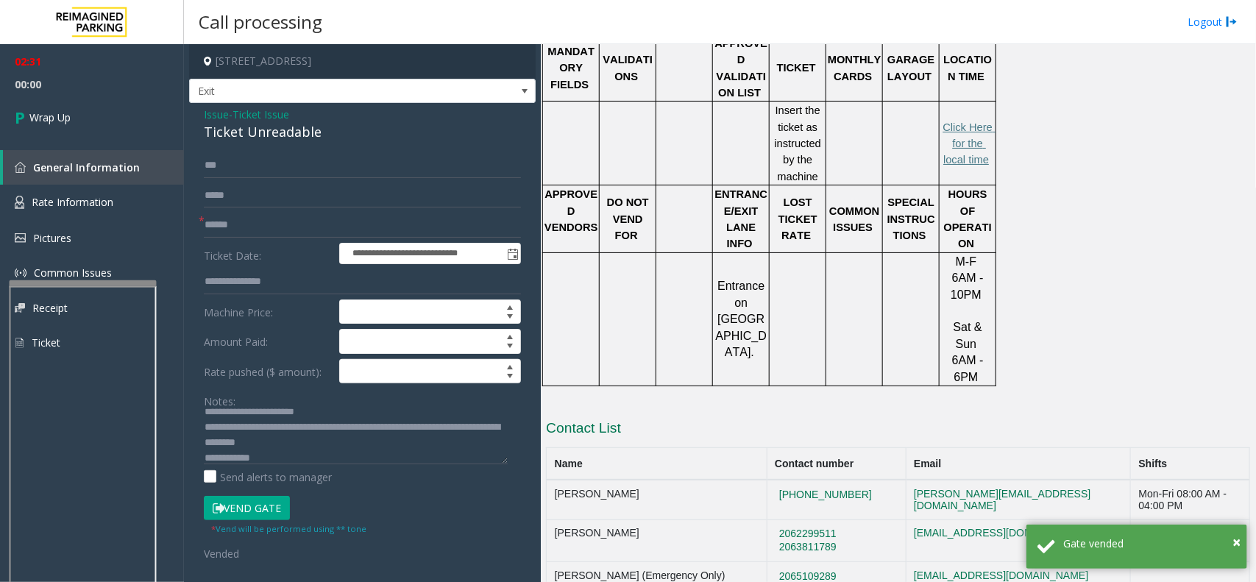 This screenshot has height=582, width=1256. What do you see at coordinates (268, 312) in the screenshot?
I see `label: Machine Price:` at bounding box center [268, 312].